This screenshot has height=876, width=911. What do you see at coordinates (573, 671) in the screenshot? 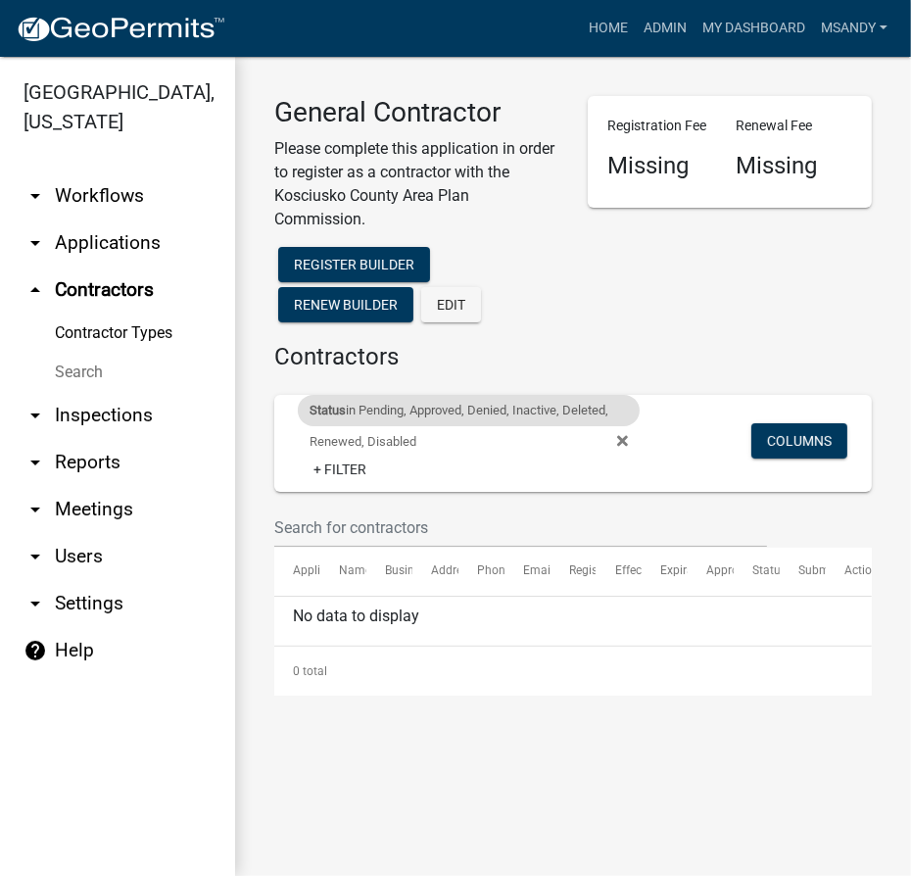
I see `div: 0 total` at bounding box center [573, 671].